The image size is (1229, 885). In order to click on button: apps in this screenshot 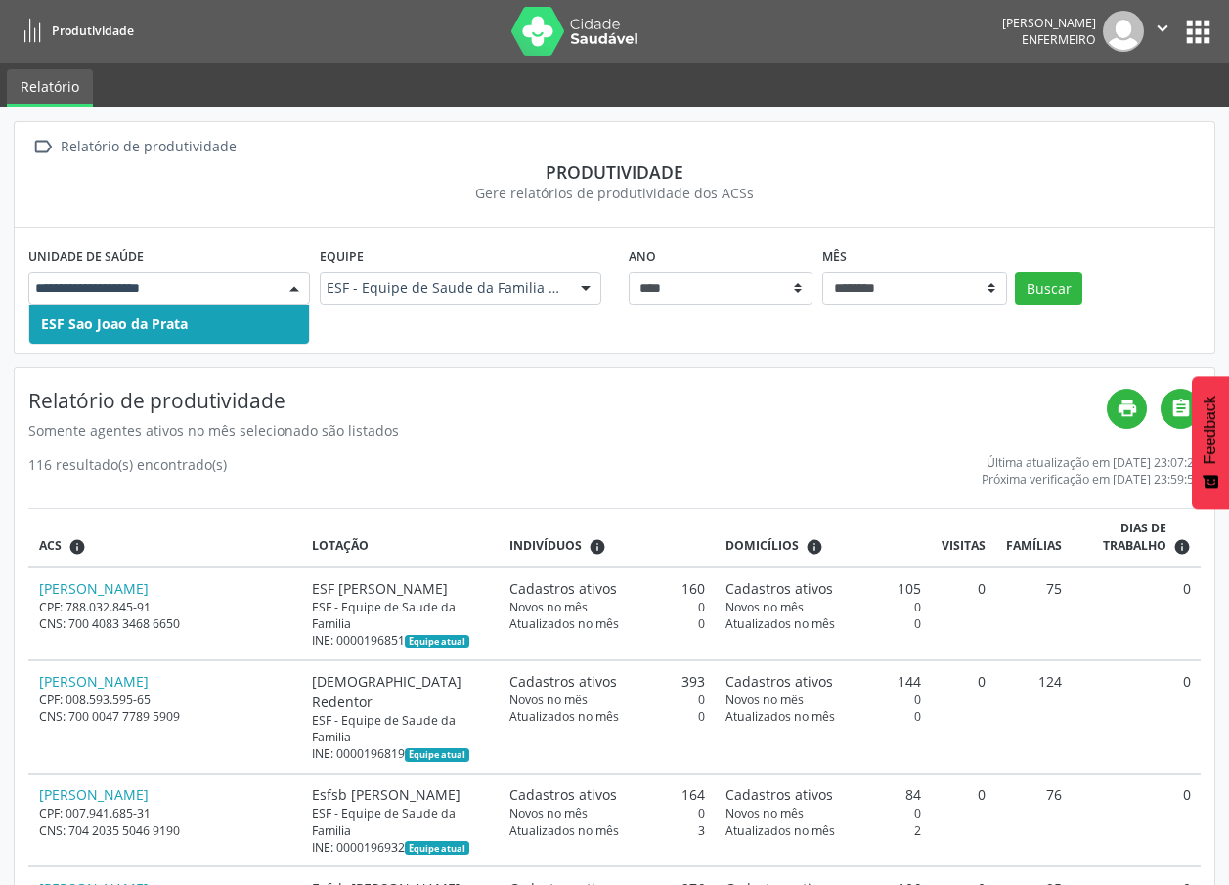, I will do `click(1197, 31)`.